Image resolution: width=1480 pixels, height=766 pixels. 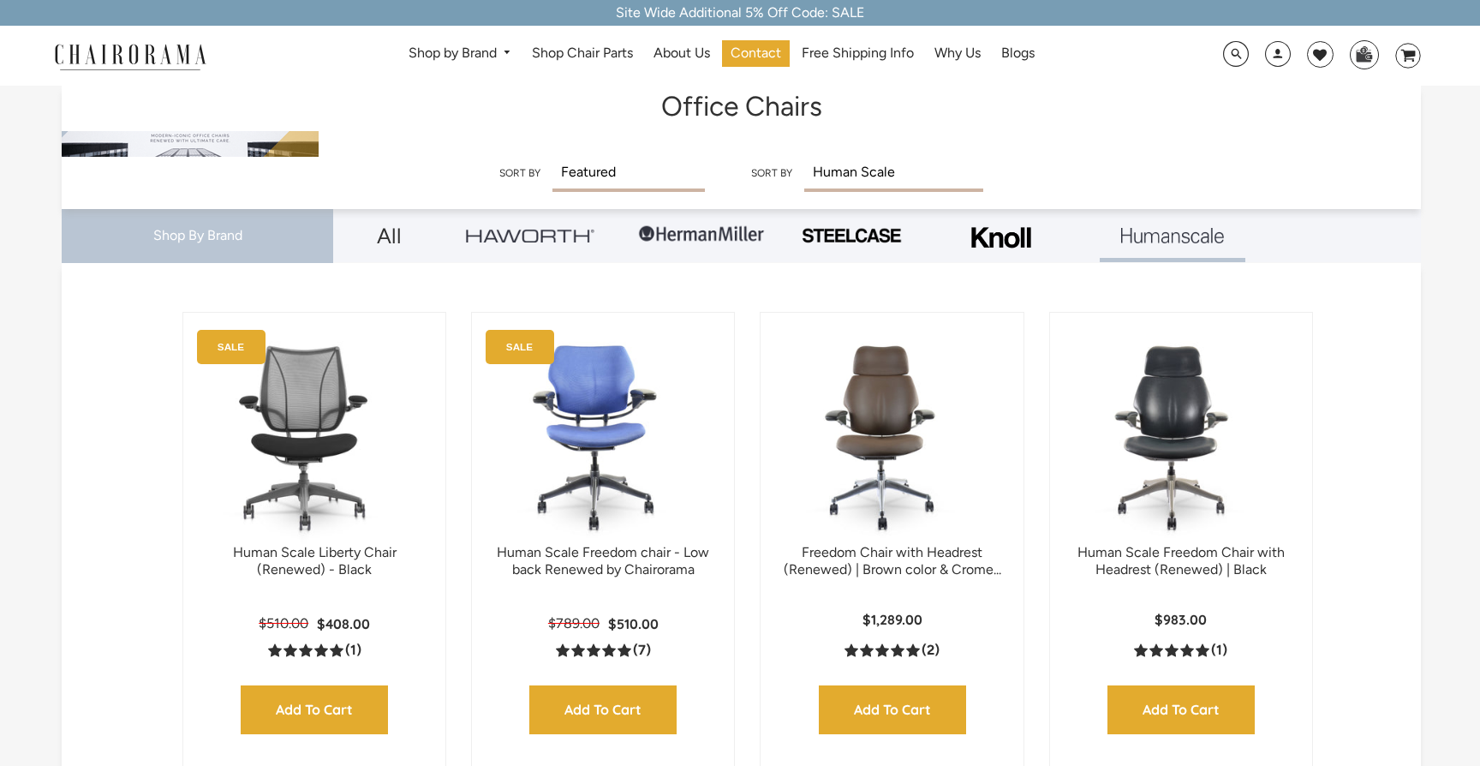 I want to click on span: Why Us, so click(x=957, y=53).